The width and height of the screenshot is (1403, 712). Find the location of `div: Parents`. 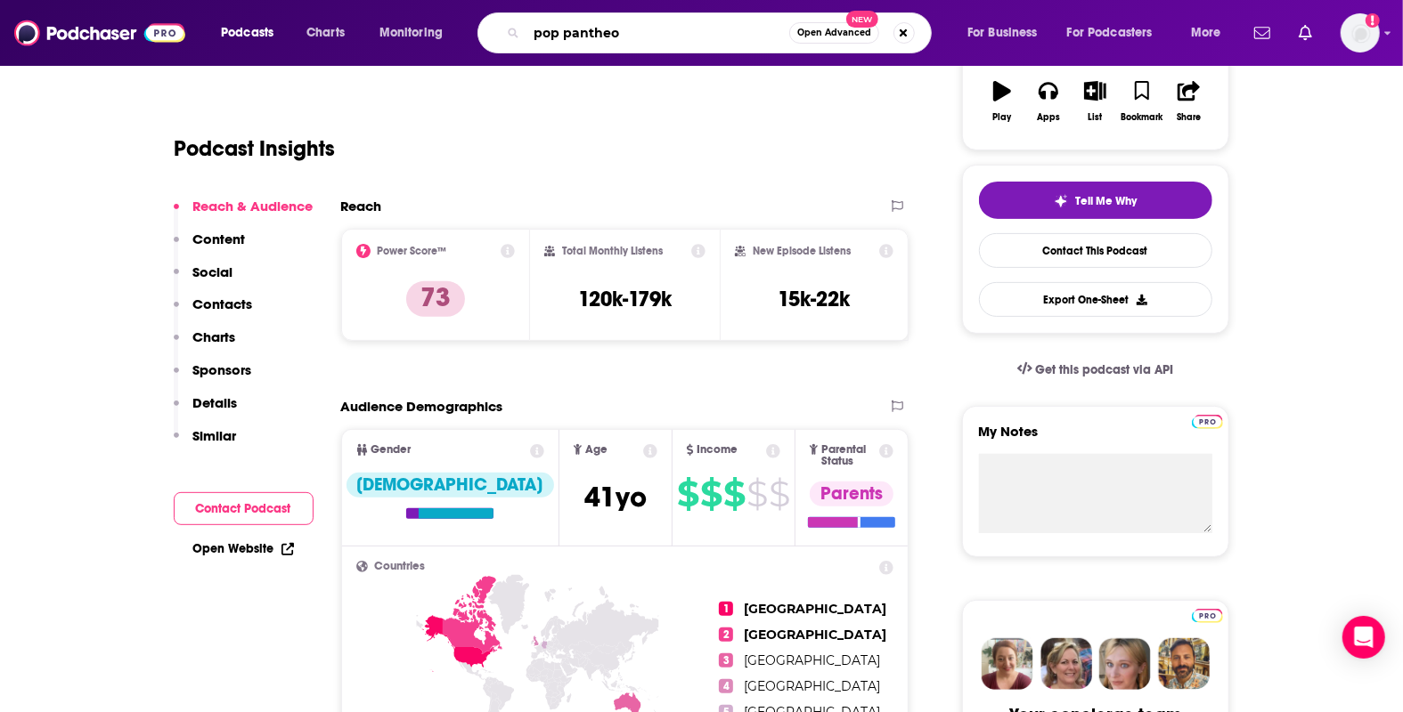

div: Parents is located at coordinates (851, 494).